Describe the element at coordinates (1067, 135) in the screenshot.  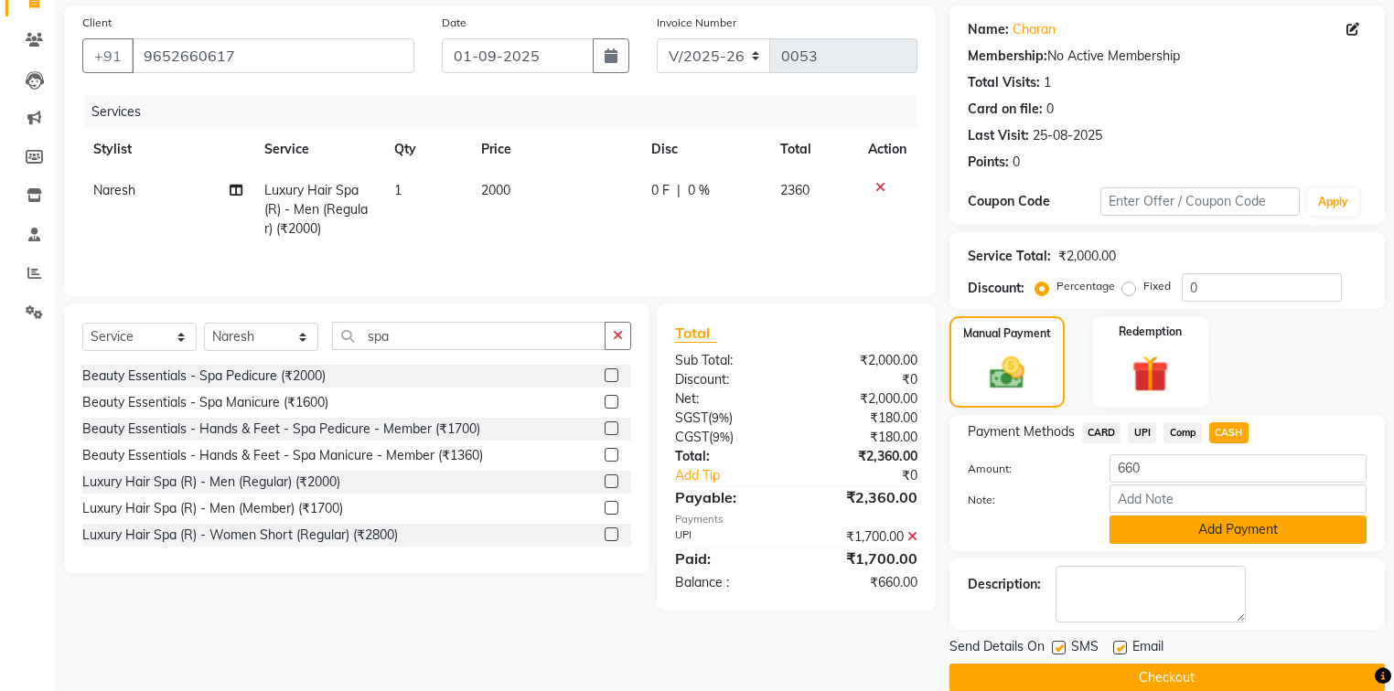
I see `div: 25-08-2025` at that location.